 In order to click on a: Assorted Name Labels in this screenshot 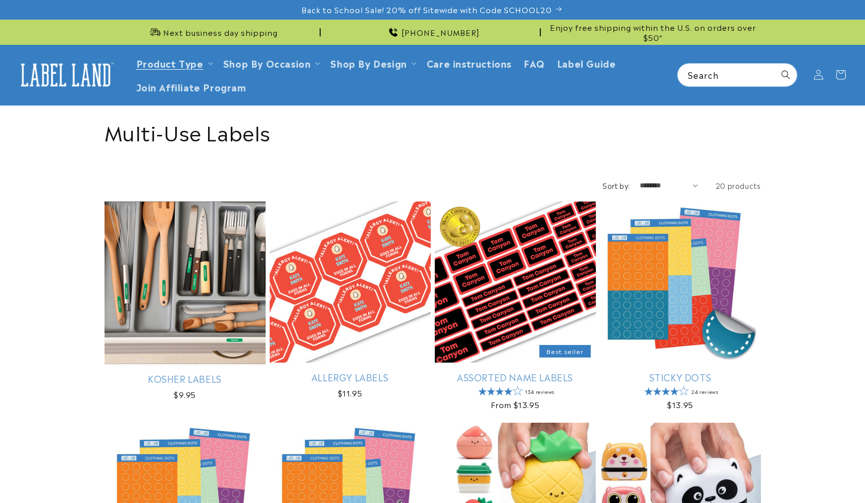, I will do `click(515, 377)`.